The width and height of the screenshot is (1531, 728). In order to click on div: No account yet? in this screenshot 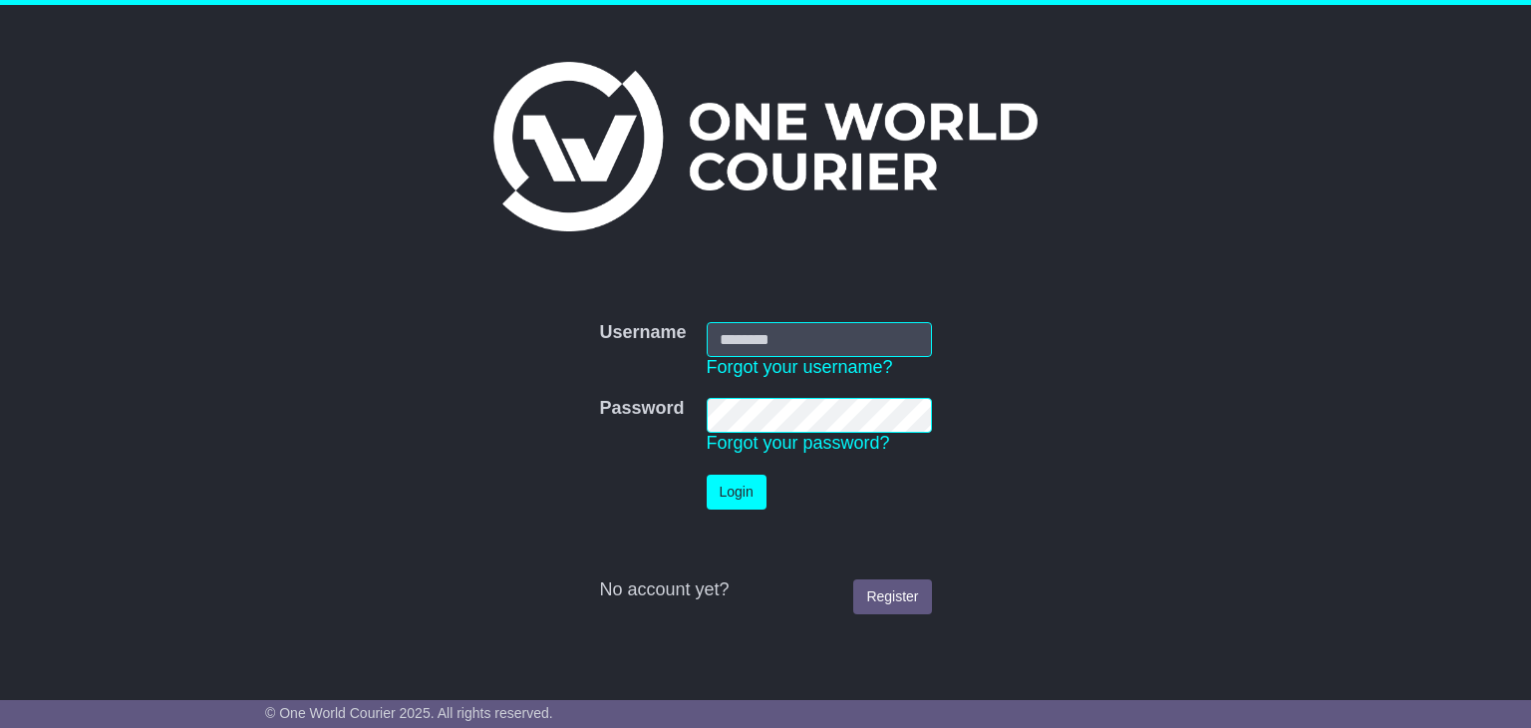, I will do `click(765, 590)`.